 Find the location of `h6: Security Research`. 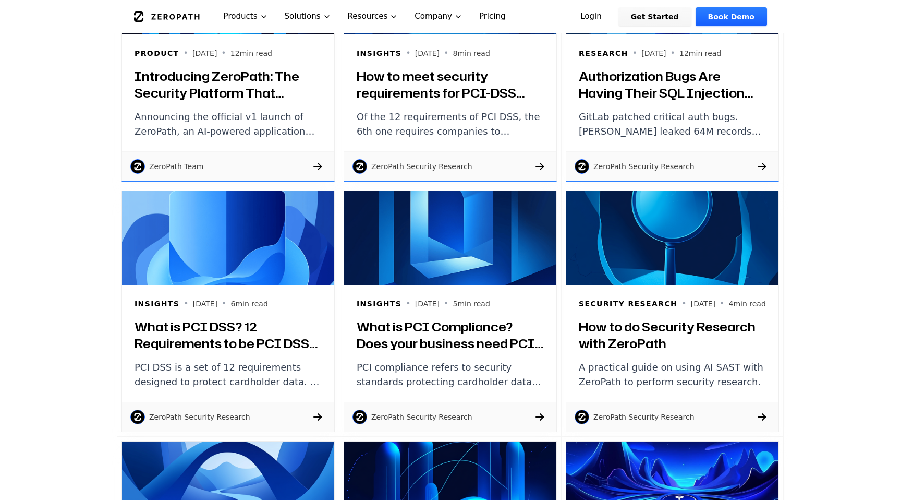

h6: Security Research is located at coordinates (628, 304).